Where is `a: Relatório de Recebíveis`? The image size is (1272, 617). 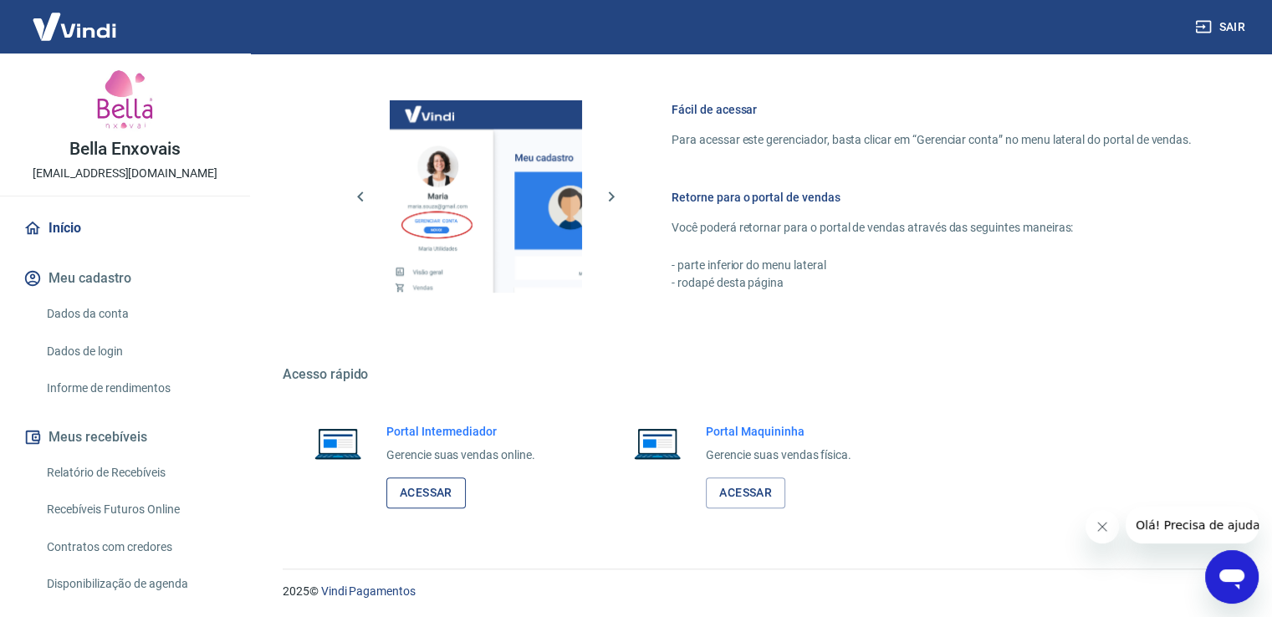 a: Relatório de Recebíveis is located at coordinates (135, 473).